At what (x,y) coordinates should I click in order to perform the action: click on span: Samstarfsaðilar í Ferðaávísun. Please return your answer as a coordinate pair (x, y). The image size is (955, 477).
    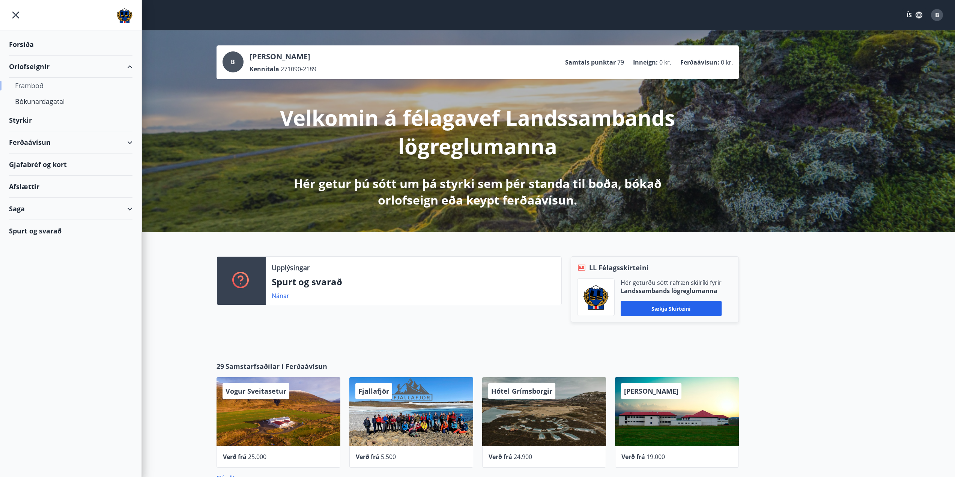
    Looking at the image, I should click on (276, 366).